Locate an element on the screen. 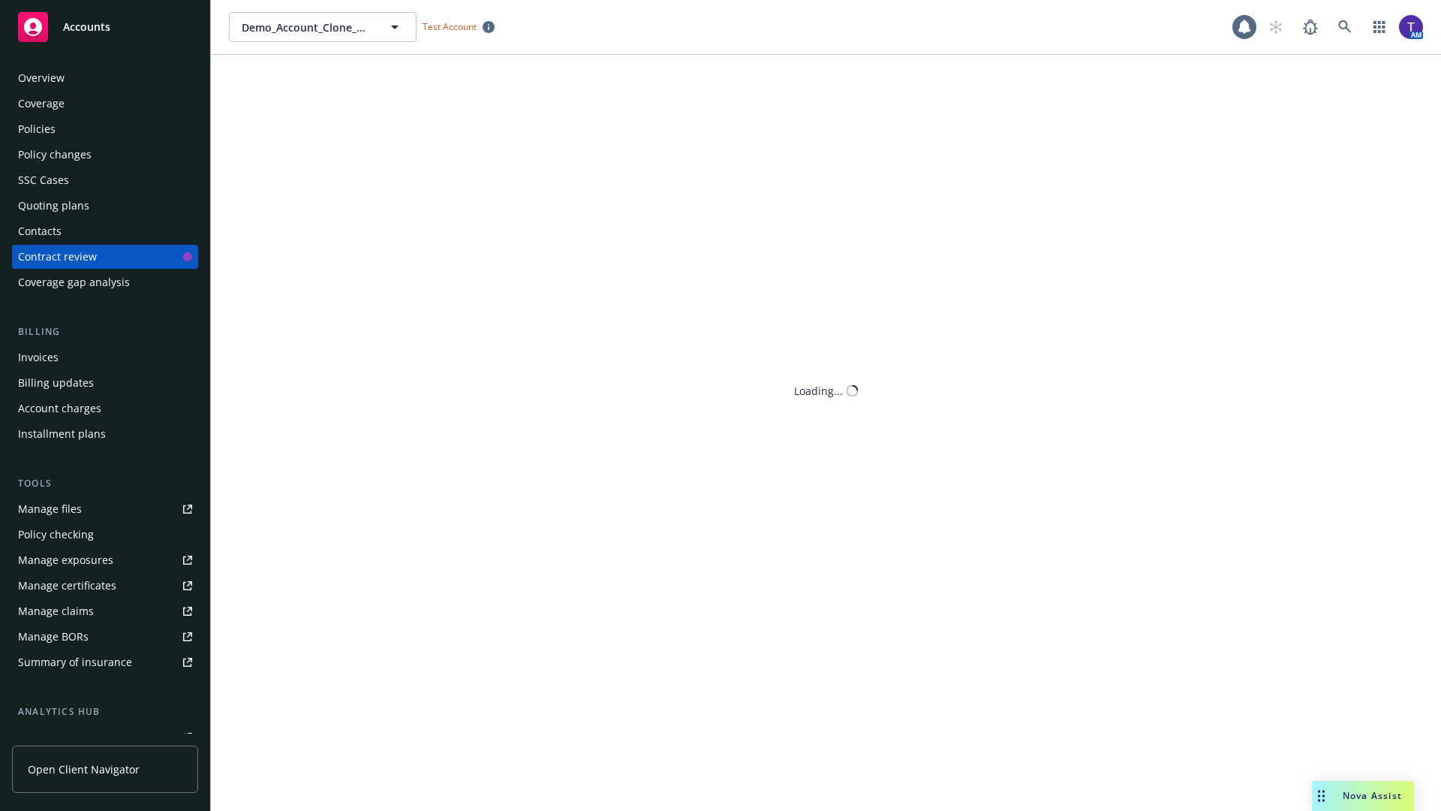 The image size is (1441, 811). div: Billing updates is located at coordinates (56, 383).